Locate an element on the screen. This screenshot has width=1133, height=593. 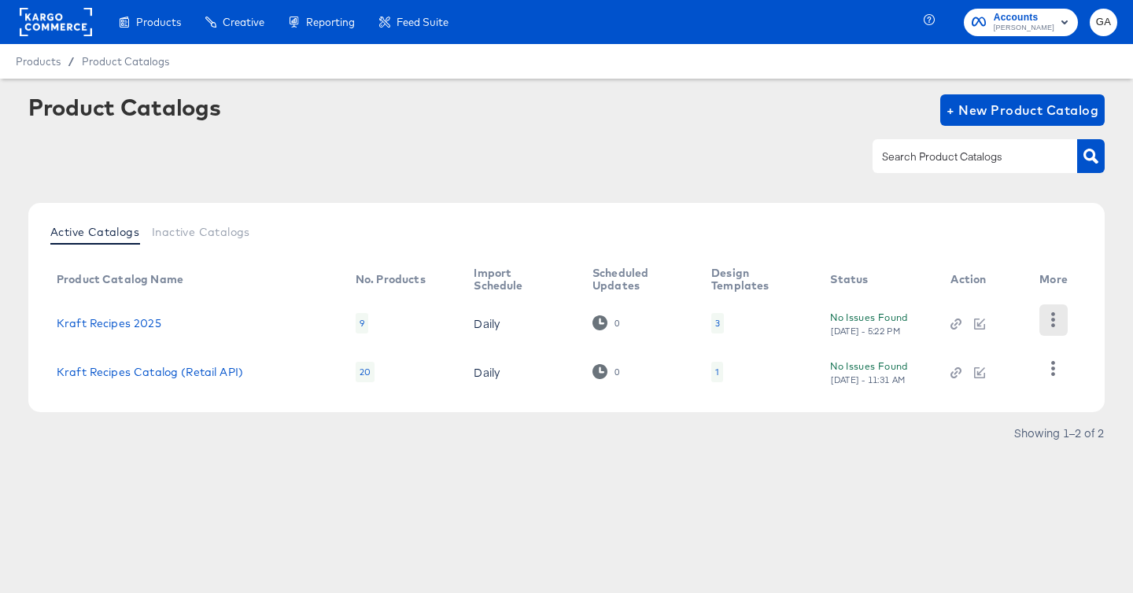
div: Product Catalog Name is located at coordinates (120, 279).